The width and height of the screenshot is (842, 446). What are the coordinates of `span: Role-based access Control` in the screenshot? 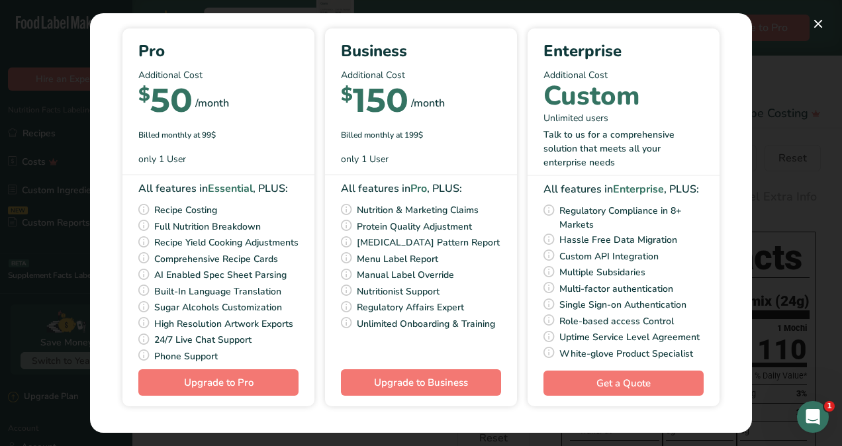 It's located at (616, 321).